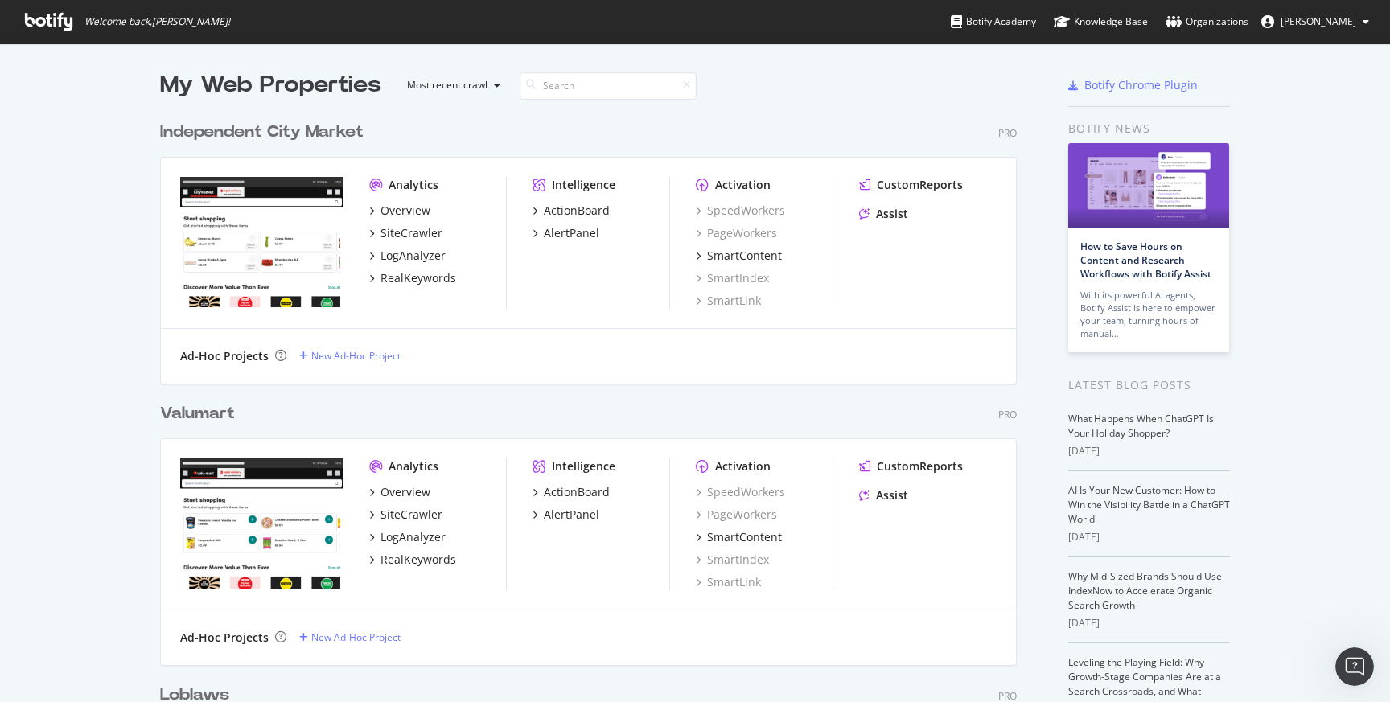  What do you see at coordinates (1148, 185) in the screenshot?
I see `img: How to Save Hours on Content and Research Workflows with Botify Assist` at bounding box center [1148, 185].